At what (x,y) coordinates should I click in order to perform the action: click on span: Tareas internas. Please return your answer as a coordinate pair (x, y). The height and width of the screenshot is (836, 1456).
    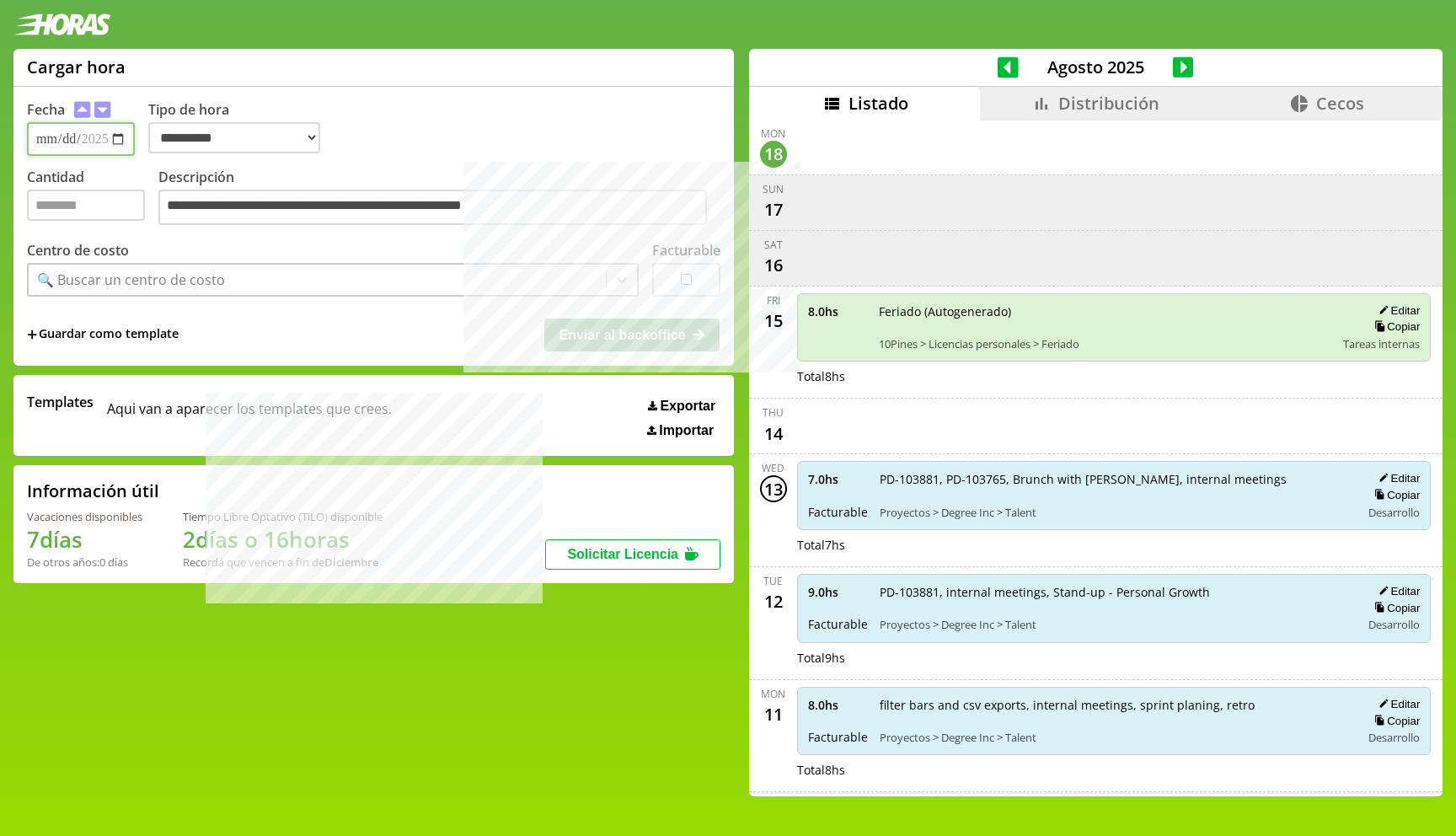
    Looking at the image, I should click on (1381, 344).